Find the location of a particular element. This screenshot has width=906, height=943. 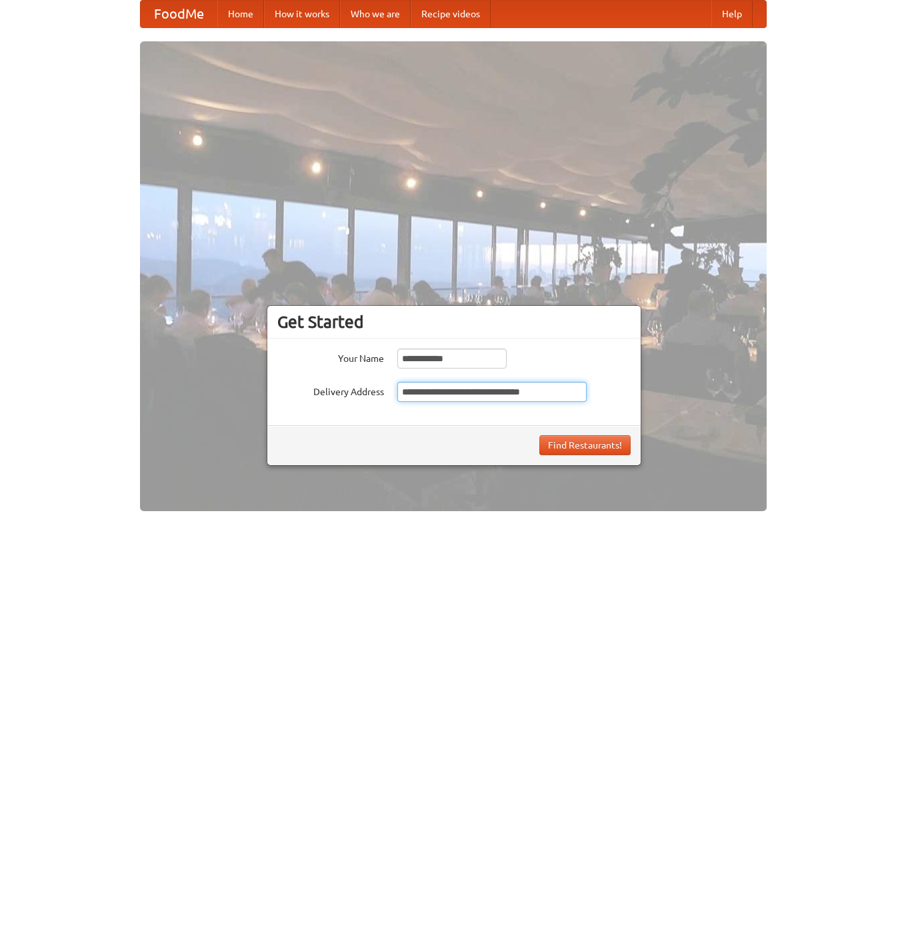

a: Who we are is located at coordinates (375, 14).